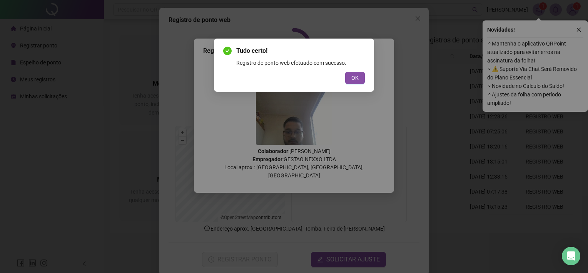 The height and width of the screenshot is (273, 588). What do you see at coordinates (355, 78) in the screenshot?
I see `span: OK` at bounding box center [355, 78].